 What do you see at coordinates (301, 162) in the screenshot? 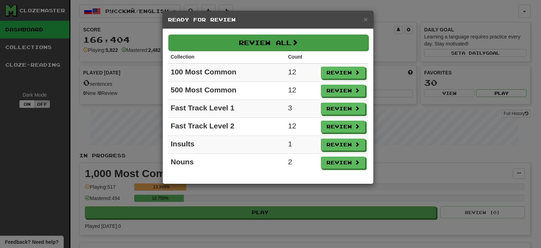
I see `td: 2` at bounding box center [301, 162].